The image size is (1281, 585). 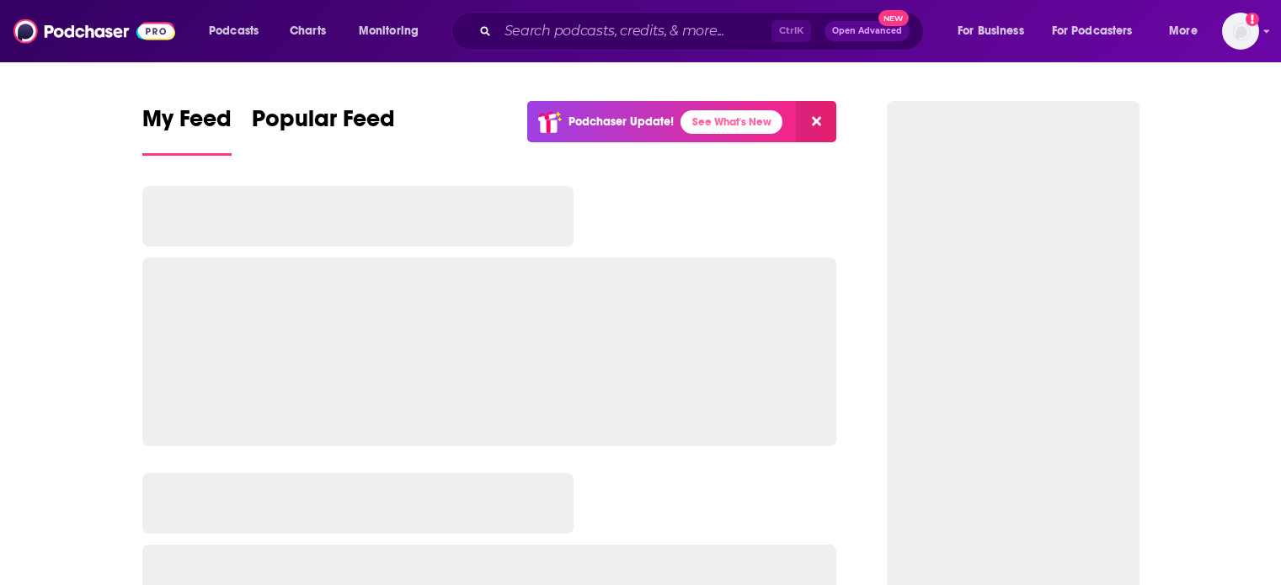 What do you see at coordinates (233, 31) in the screenshot?
I see `span: Podcasts` at bounding box center [233, 31].